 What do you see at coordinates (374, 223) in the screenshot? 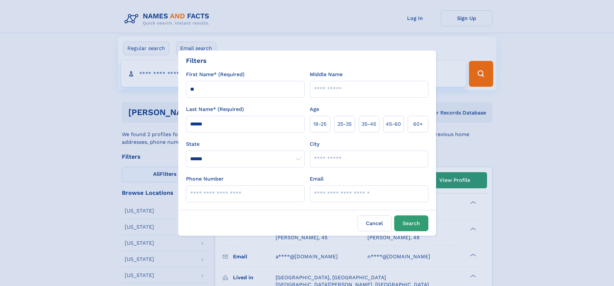
I see `label: Cancel` at bounding box center [374, 223].